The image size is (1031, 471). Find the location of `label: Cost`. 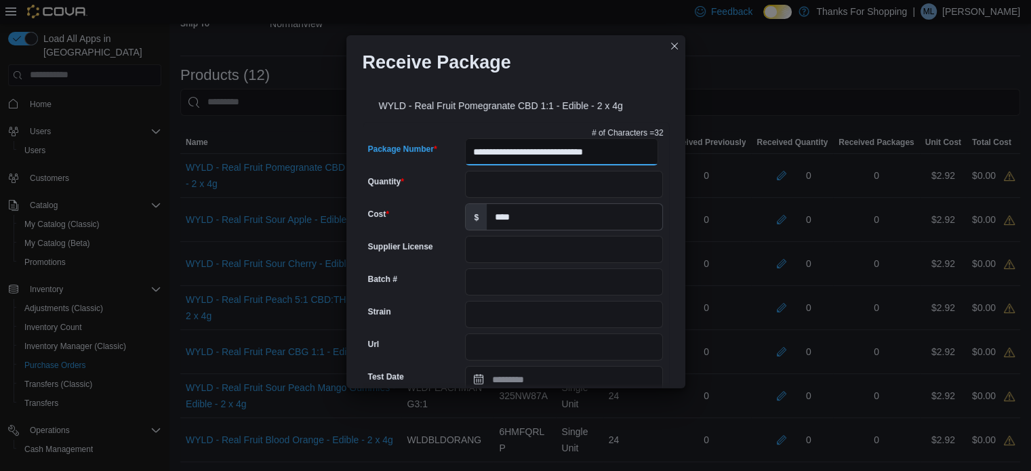

label: Cost is located at coordinates (378, 214).